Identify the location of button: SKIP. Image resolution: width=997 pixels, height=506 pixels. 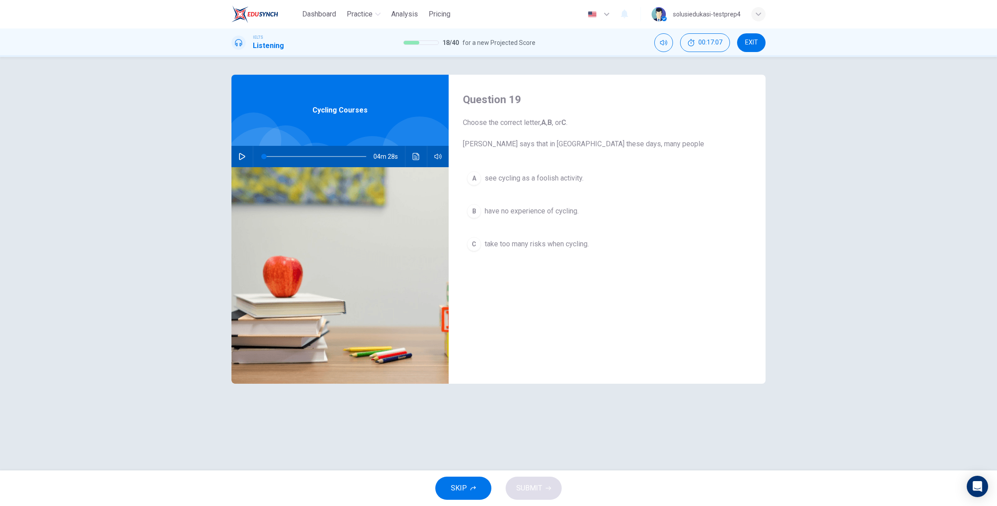
(463, 489).